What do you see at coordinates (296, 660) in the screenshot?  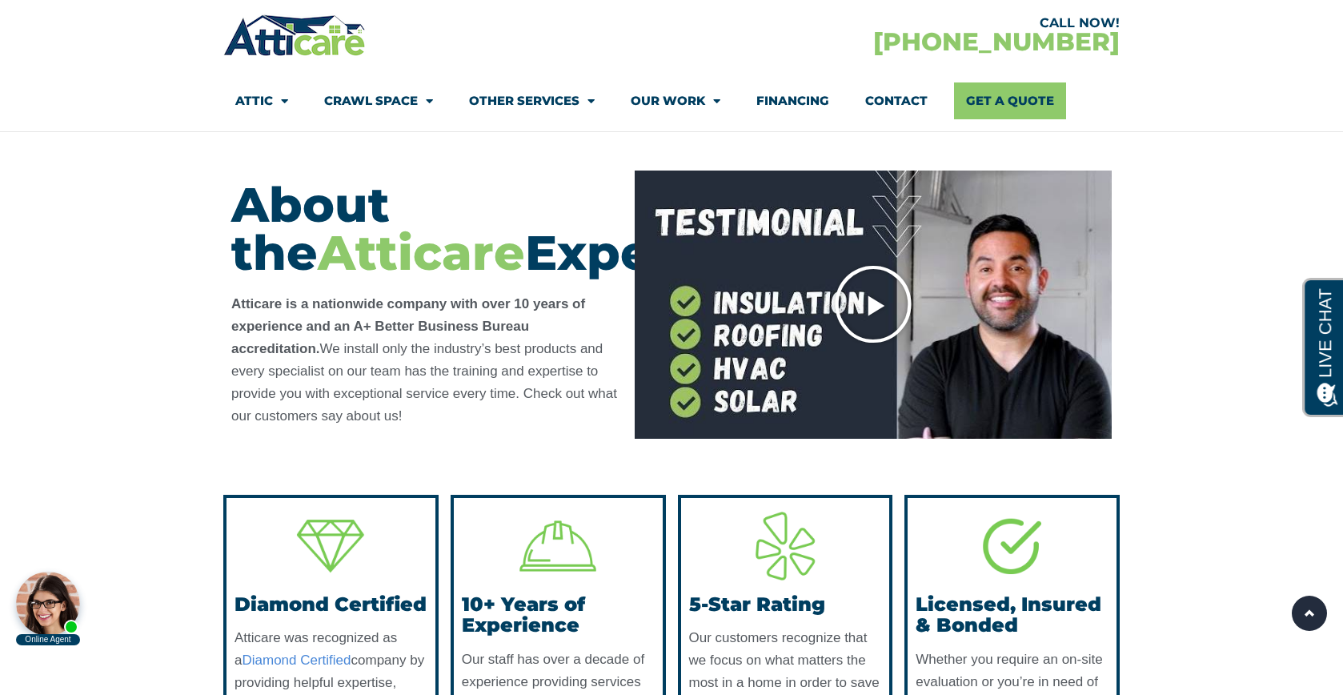 I see `a: Diamond Certified` at bounding box center [296, 660].